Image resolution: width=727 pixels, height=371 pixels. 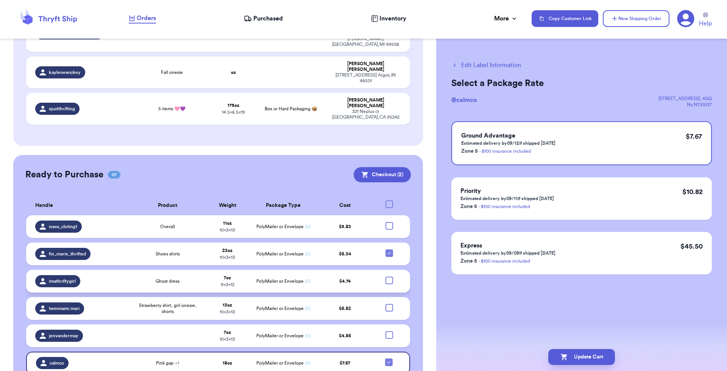 What do you see at coordinates (233, 105) in the screenshot?
I see `strong: 175 oz` at bounding box center [233, 105].